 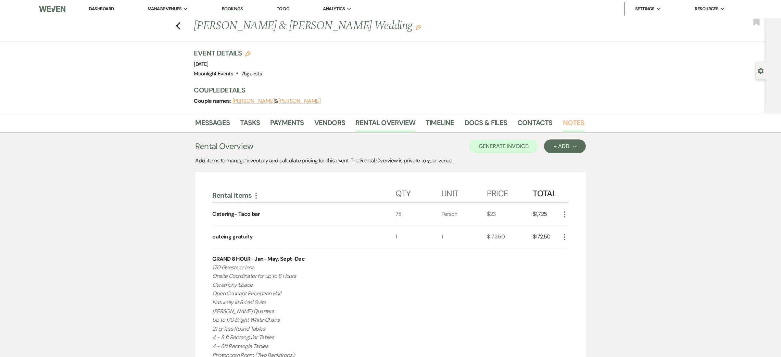 I want to click on div: $1,725, so click(x=547, y=214).